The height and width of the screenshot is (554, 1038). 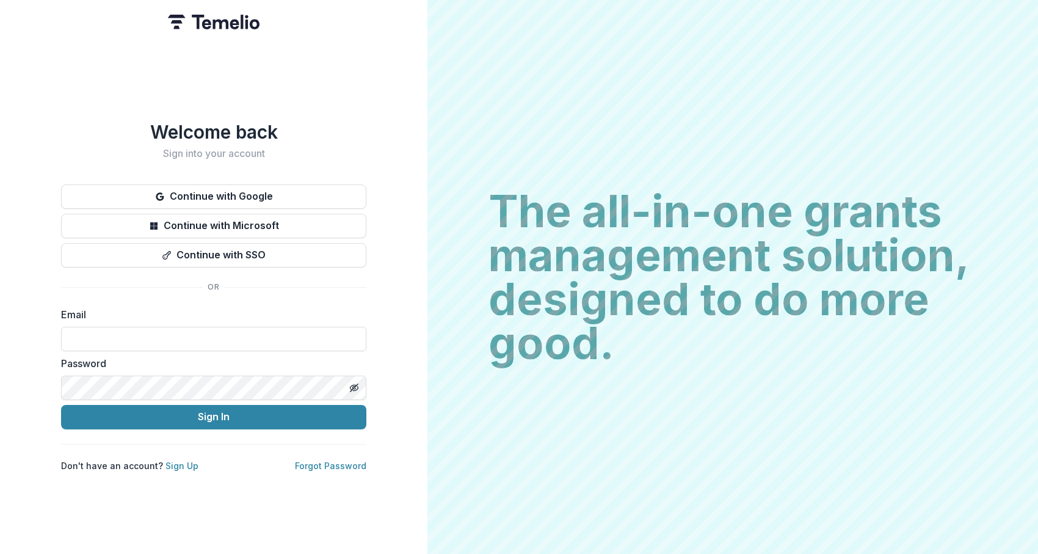 What do you see at coordinates (214, 417) in the screenshot?
I see `button: Sign In` at bounding box center [214, 417].